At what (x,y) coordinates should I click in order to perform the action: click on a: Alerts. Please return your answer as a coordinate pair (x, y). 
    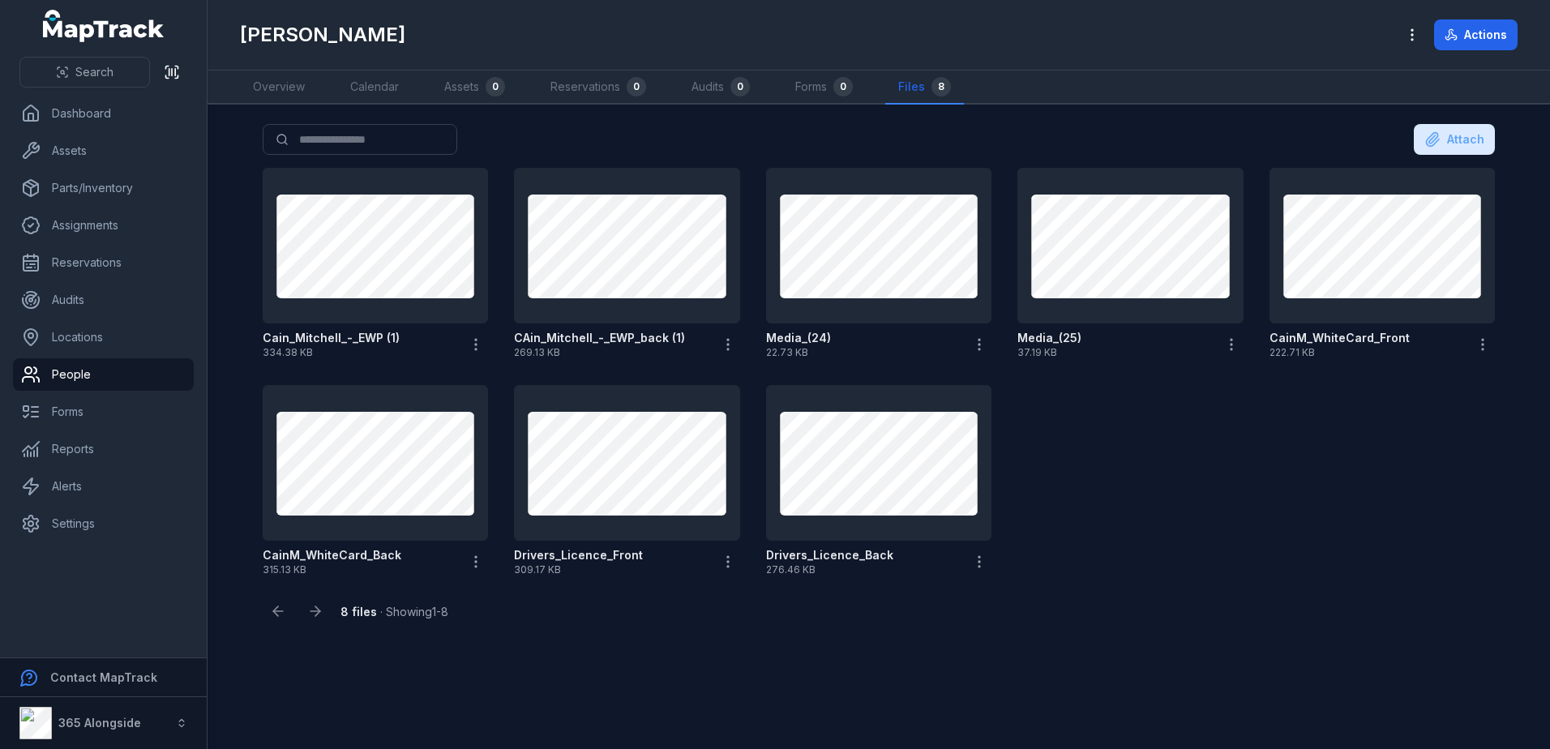
    Looking at the image, I should click on (103, 486).